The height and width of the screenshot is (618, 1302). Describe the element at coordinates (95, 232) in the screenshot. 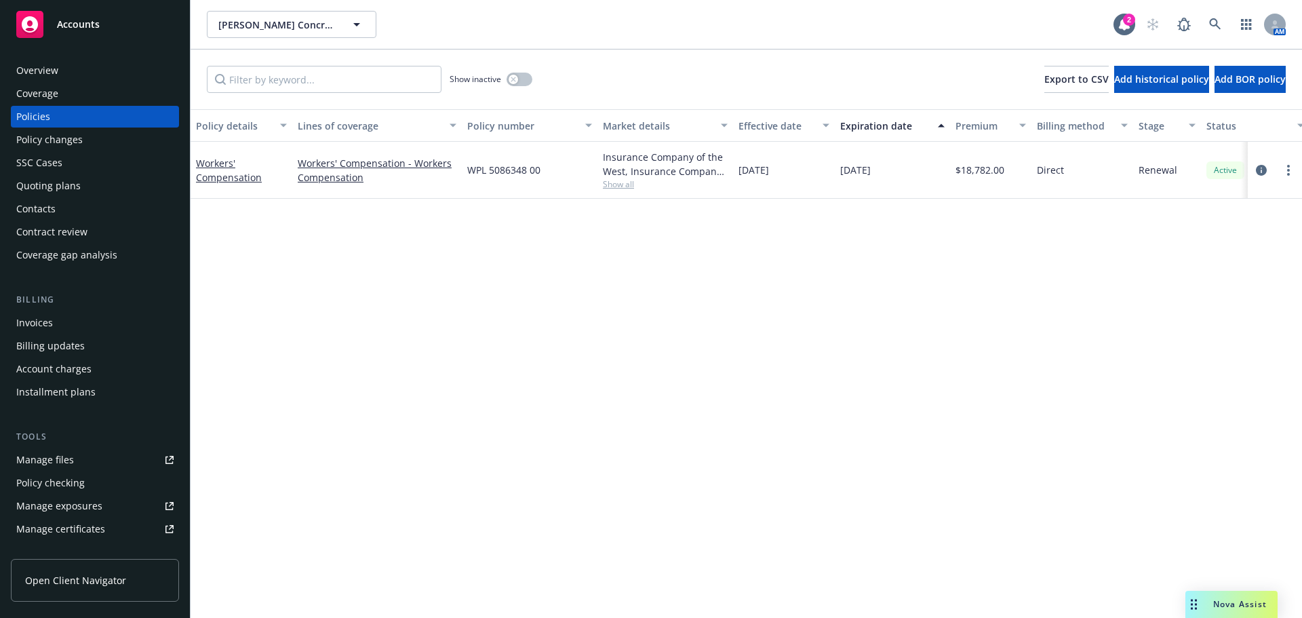

I see `a: Contract review` at that location.